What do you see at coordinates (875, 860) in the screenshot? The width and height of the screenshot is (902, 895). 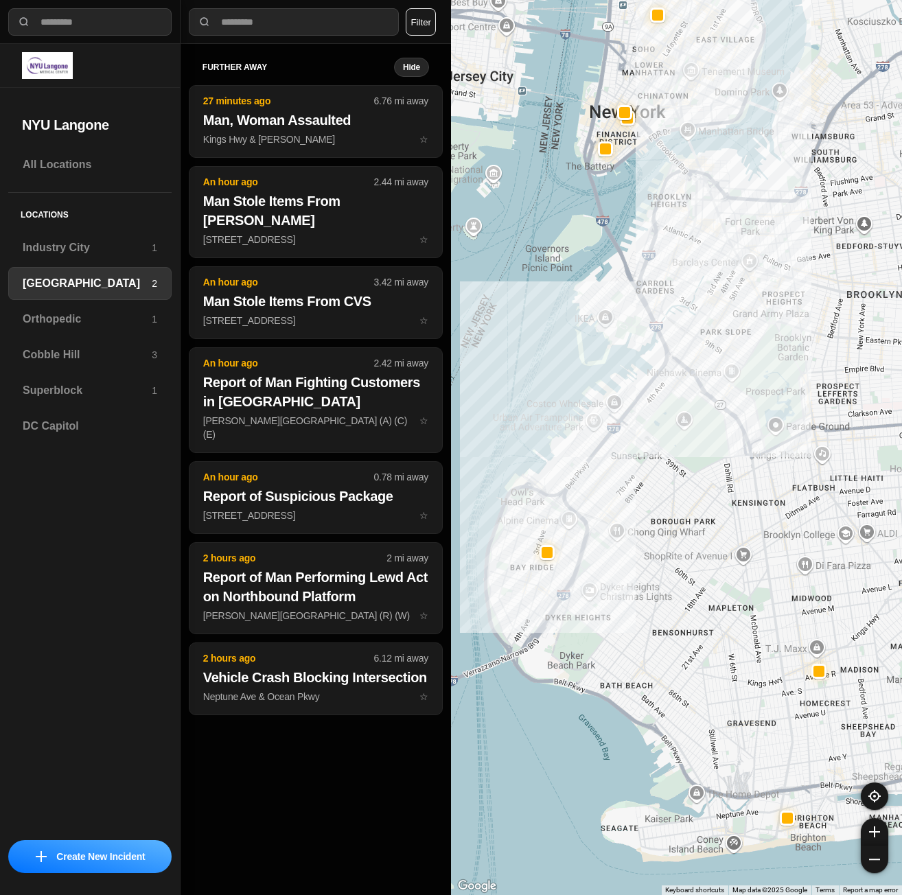 I see `button: zoom-out` at bounding box center [875, 860].